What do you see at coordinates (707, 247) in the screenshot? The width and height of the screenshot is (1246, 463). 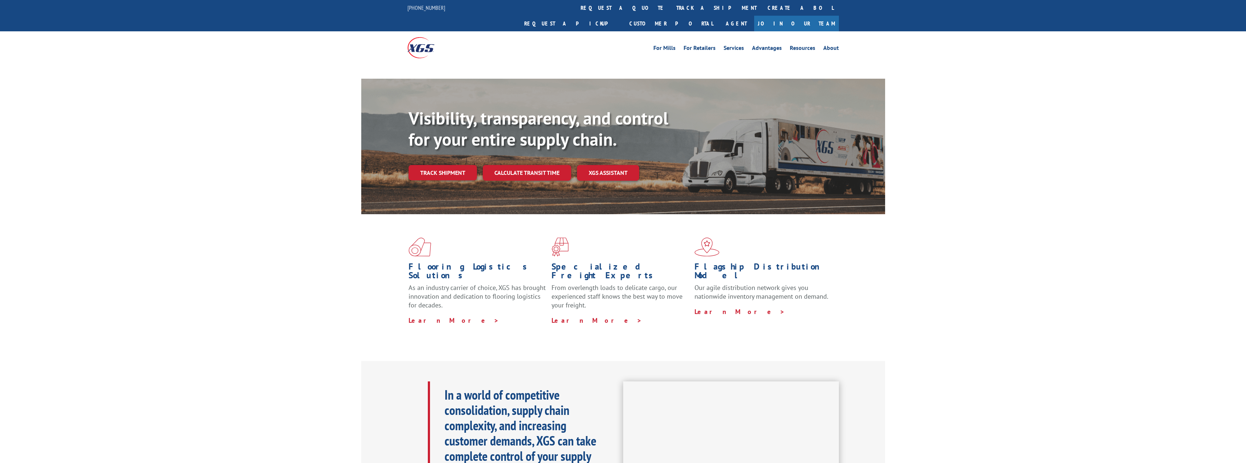 I see `img: xgs-icon-flagship-distribution-model-red` at bounding box center [707, 247].